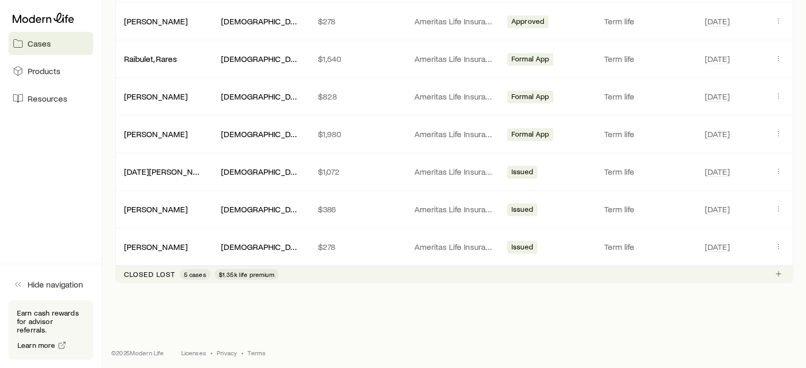 The height and width of the screenshot is (368, 806). Describe the element at coordinates (357, 59) in the screenshot. I see `p: $1,540` at that location.